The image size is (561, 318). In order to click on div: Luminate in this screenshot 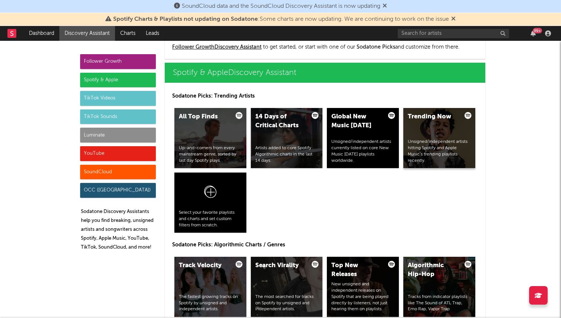, I will do `click(118, 135)`.